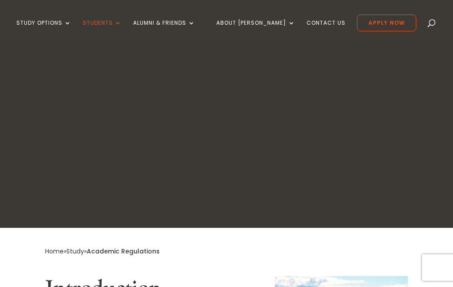  Describe the element at coordinates (387, 23) in the screenshot. I see `a: Apply Now` at that location.